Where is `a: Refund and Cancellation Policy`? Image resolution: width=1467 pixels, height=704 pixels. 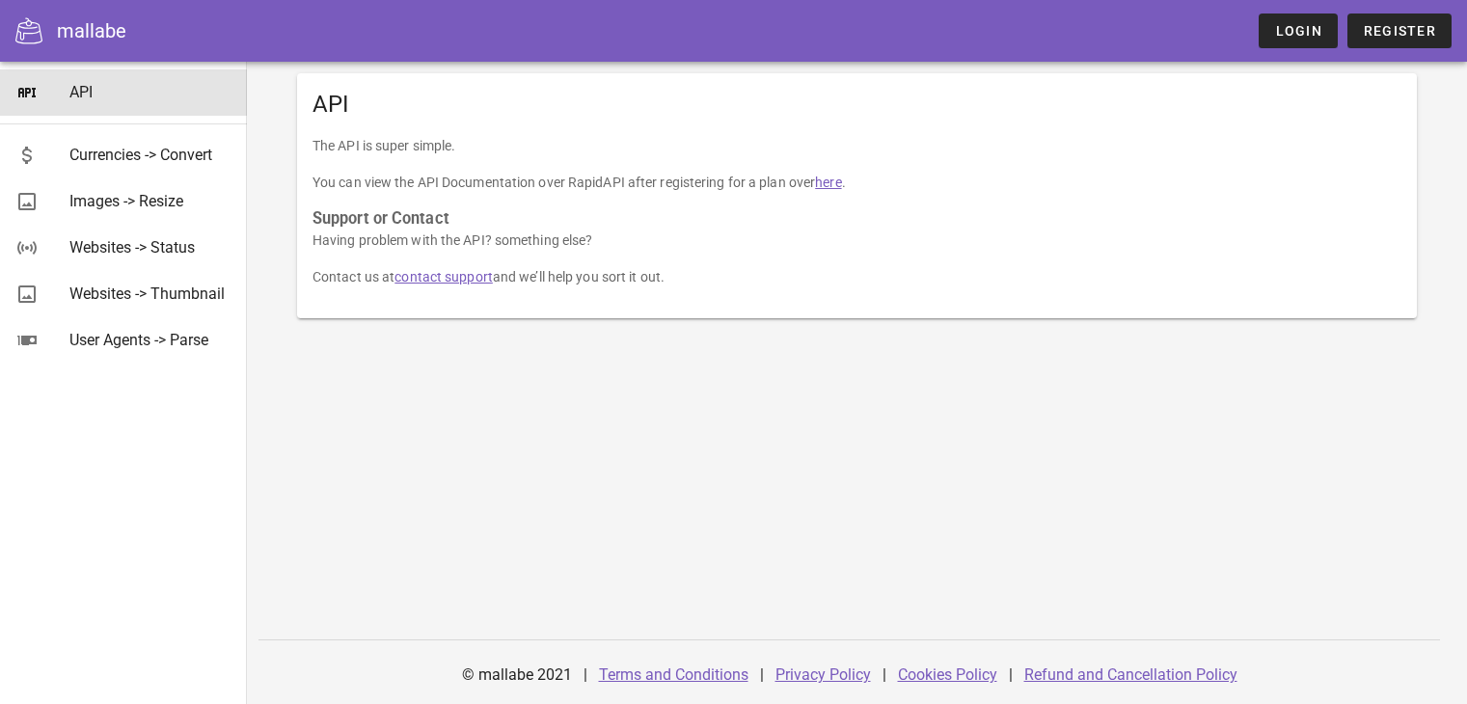
a: Refund and Cancellation Policy is located at coordinates (1130, 674).